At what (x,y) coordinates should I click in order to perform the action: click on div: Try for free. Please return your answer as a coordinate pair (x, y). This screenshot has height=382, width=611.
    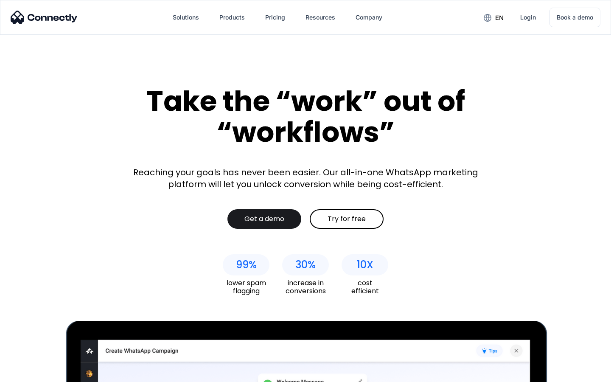
    Looking at the image, I should click on (346, 219).